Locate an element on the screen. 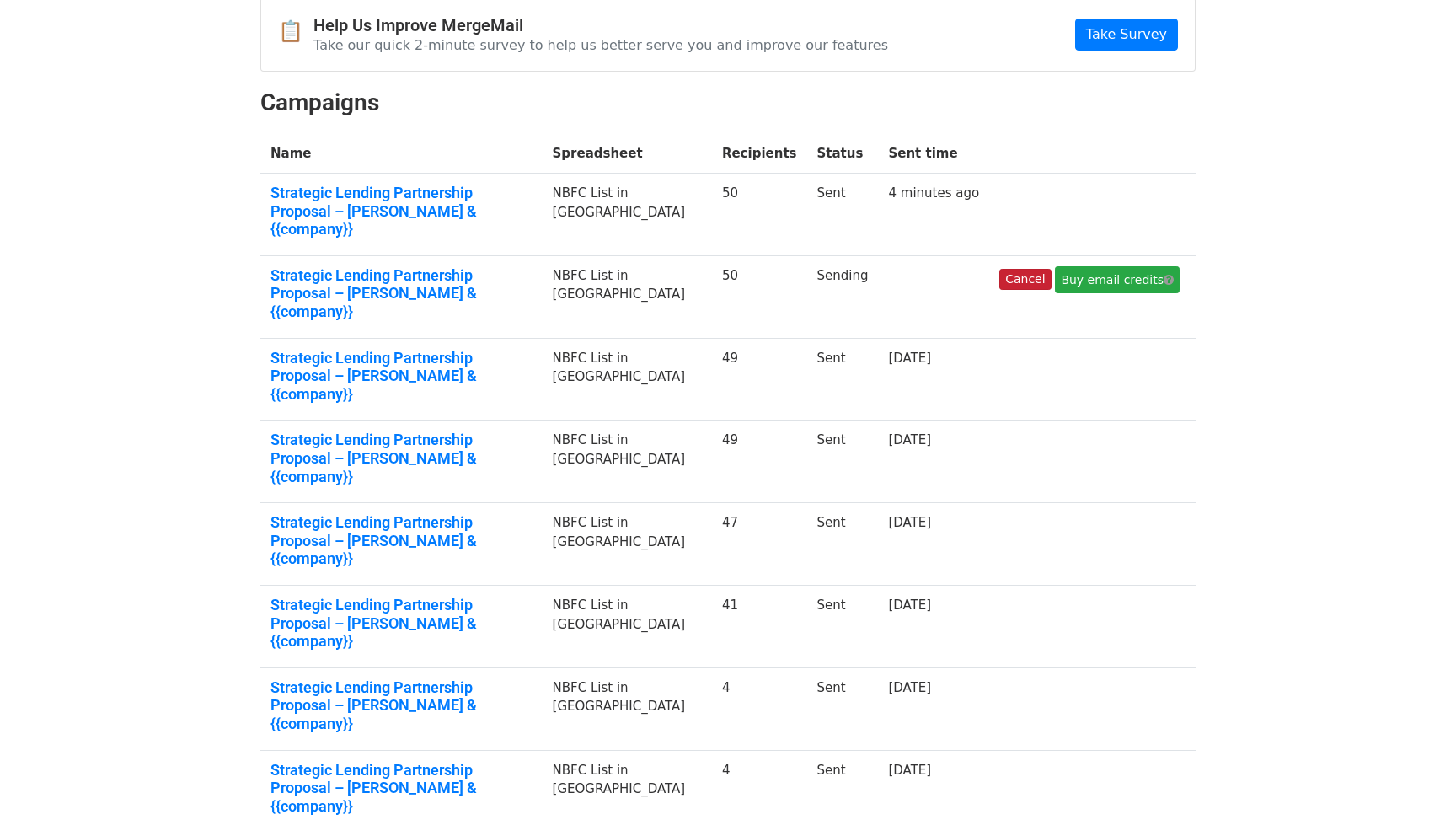 Image resolution: width=1456 pixels, height=836 pixels. td: 41 is located at coordinates (759, 627).